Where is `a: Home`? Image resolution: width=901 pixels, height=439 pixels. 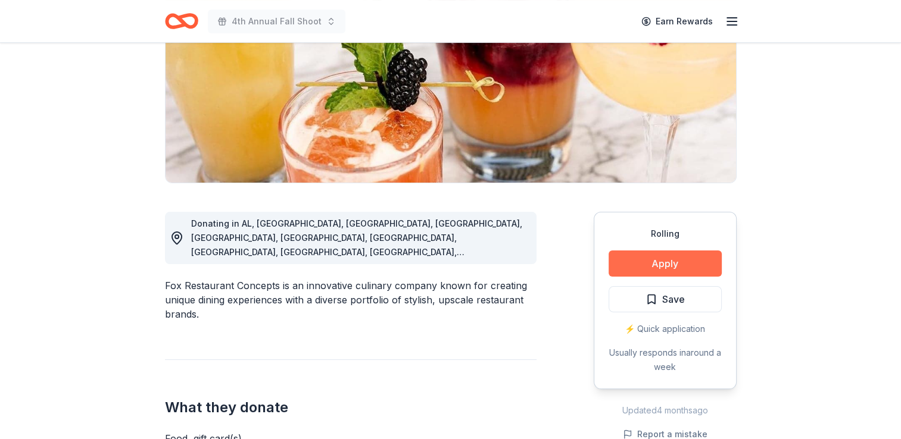 a: Home is located at coordinates (182, 21).